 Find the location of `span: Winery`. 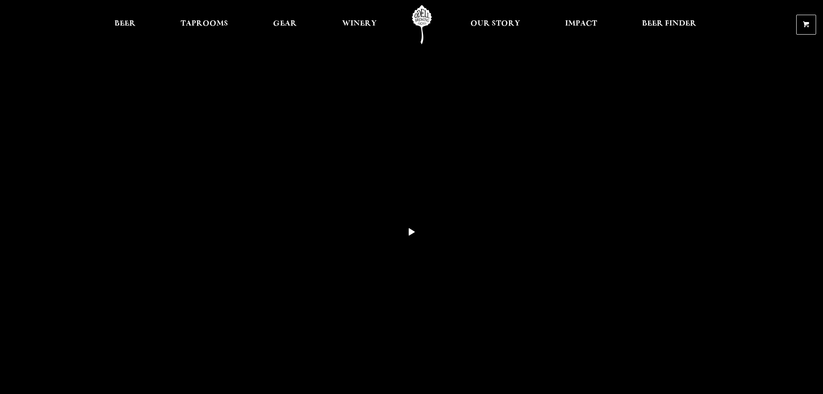

span: Winery is located at coordinates (360, 24).